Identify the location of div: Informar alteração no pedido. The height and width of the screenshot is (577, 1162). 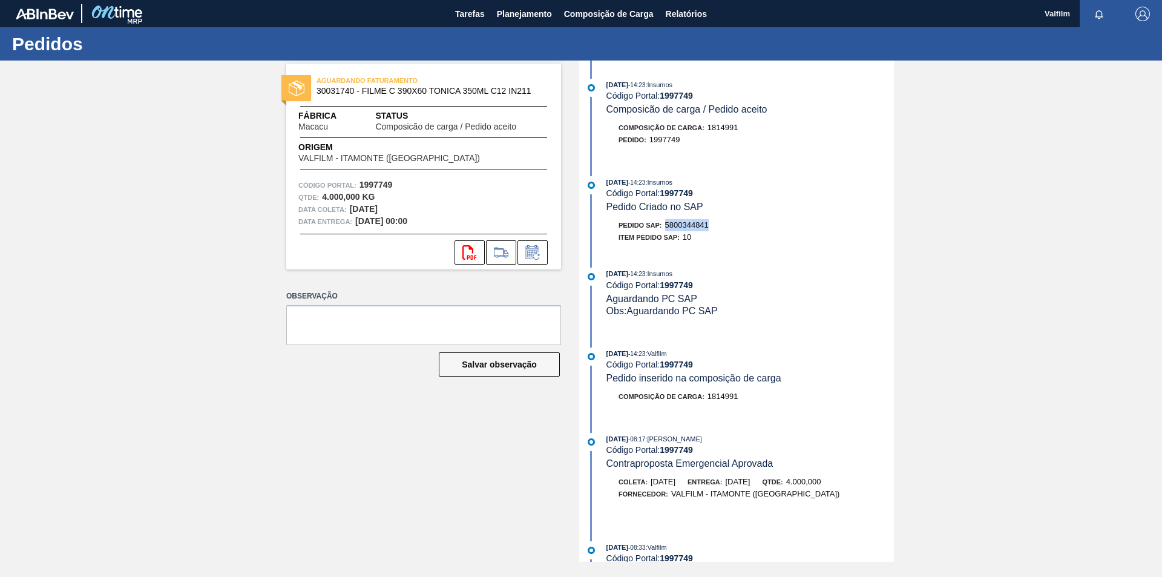
(533, 252).